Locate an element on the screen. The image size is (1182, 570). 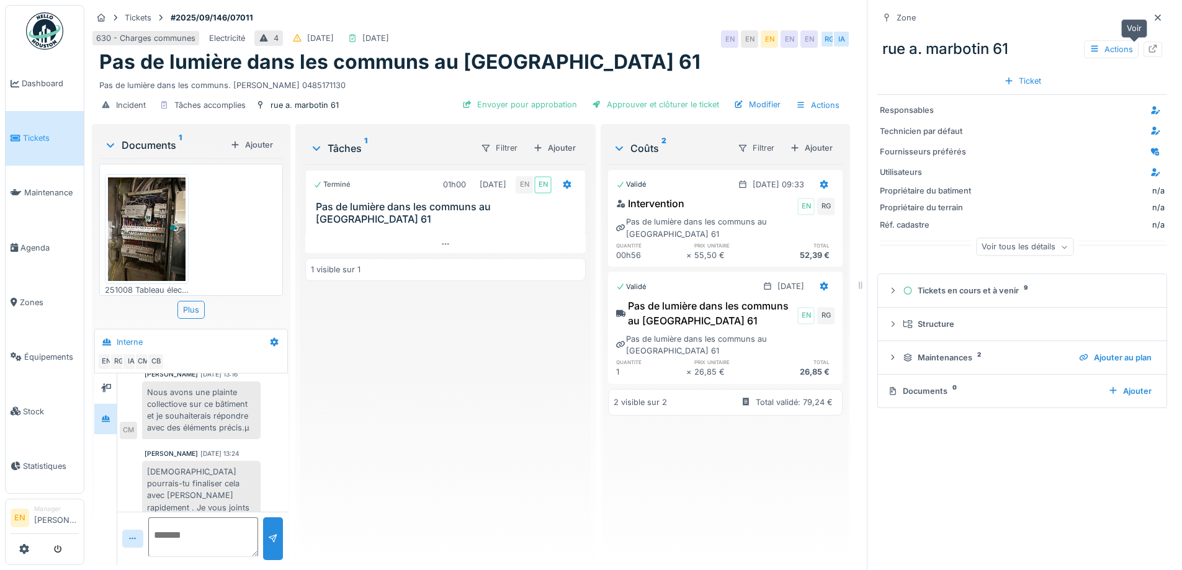
div: Réf. cadastre is located at coordinates (926, 225).